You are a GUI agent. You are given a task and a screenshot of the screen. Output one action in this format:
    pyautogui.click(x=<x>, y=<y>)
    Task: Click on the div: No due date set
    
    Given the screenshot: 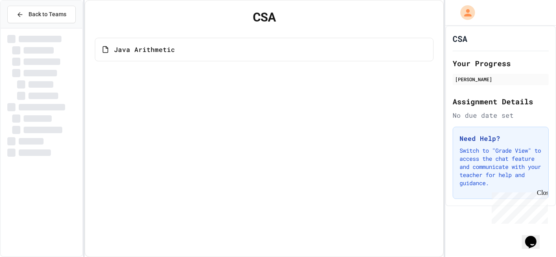 What is the action you would take?
    pyautogui.click(x=500, y=116)
    